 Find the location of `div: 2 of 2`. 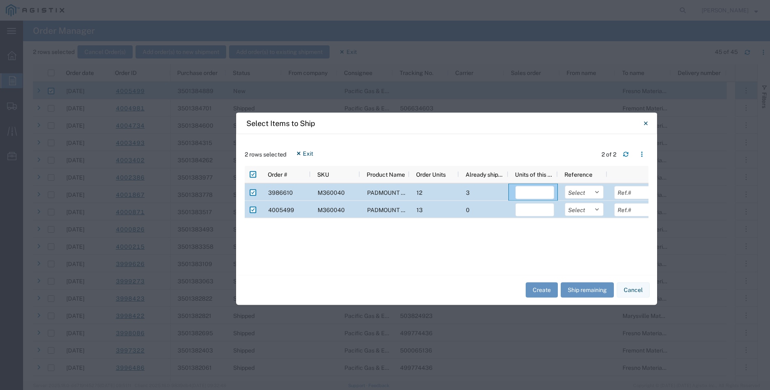

div: 2 of 2 is located at coordinates (609, 154).